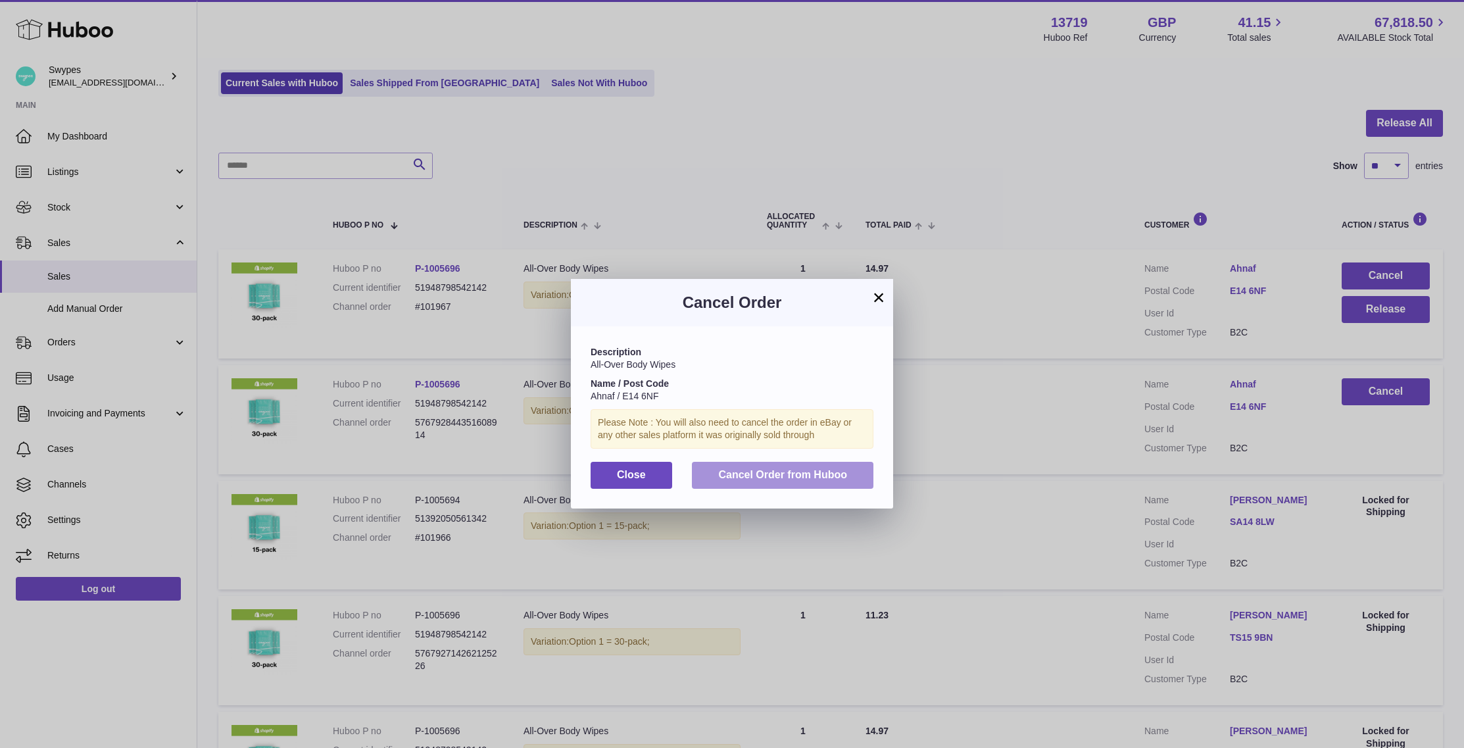 This screenshot has width=1464, height=748. Describe the element at coordinates (631, 474) in the screenshot. I see `span: Close` at that location.